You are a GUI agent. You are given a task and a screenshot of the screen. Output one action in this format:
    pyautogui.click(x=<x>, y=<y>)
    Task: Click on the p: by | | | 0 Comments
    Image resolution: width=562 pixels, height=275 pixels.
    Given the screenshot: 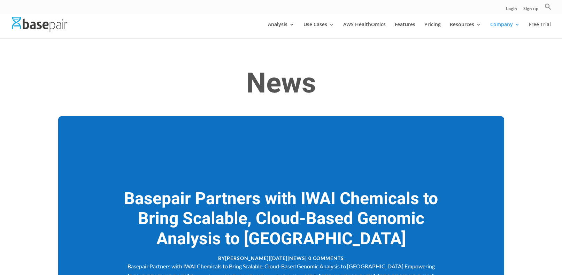 What is the action you would take?
    pyautogui.click(x=281, y=257)
    